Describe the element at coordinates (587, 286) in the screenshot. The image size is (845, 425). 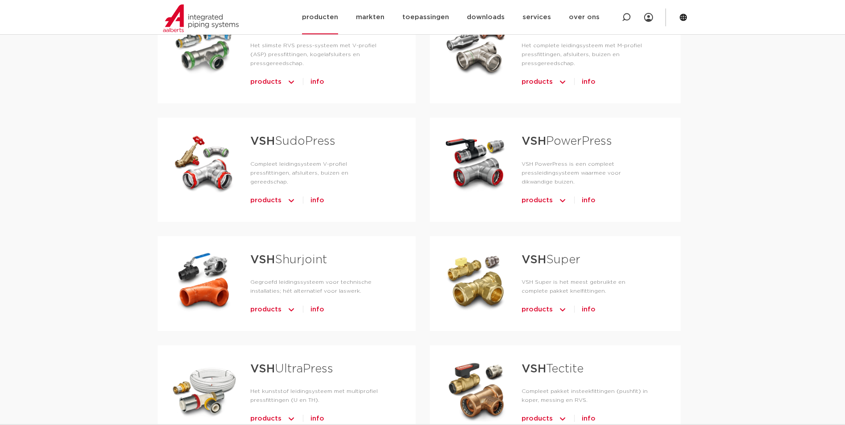
I see `p: VSH Super is het meest gebruikte en complete pakket knelfittingen.` at that location.